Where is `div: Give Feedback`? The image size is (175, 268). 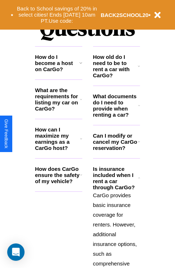 div: Give Feedback is located at coordinates (6, 133).